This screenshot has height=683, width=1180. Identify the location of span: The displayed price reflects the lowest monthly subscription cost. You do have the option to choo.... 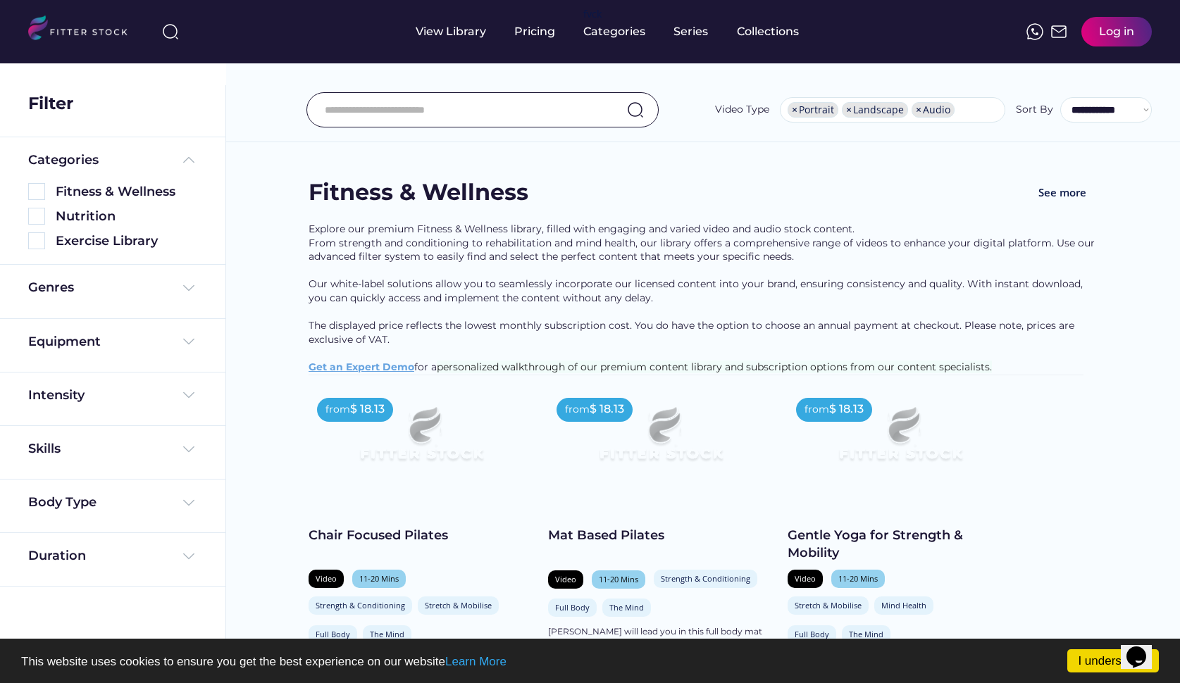
(692, 332).